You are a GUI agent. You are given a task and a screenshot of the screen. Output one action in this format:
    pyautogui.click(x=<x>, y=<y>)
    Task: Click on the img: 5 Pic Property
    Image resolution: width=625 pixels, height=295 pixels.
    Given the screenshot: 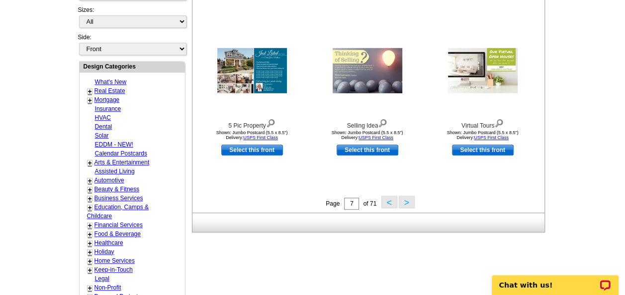 What is the action you would take?
    pyautogui.click(x=252, y=71)
    